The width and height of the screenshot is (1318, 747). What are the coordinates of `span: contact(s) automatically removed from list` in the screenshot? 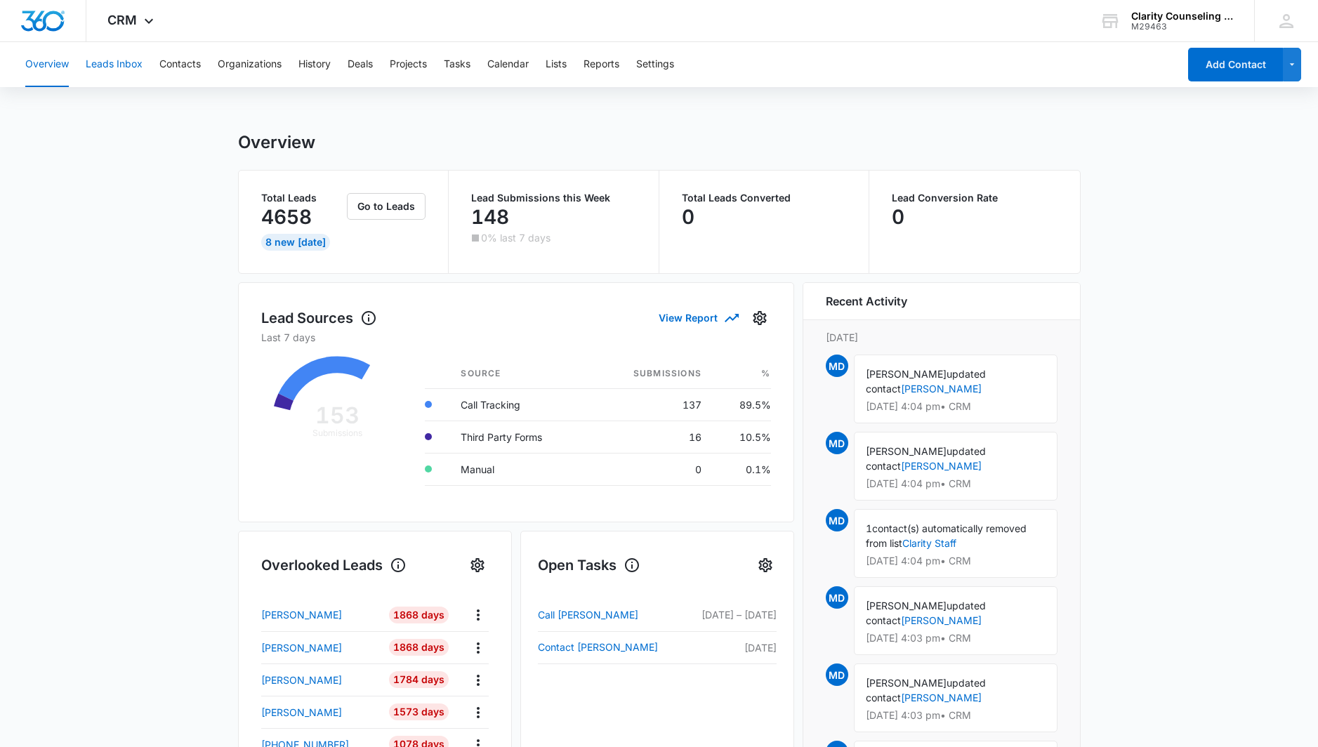 It's located at (945, 536).